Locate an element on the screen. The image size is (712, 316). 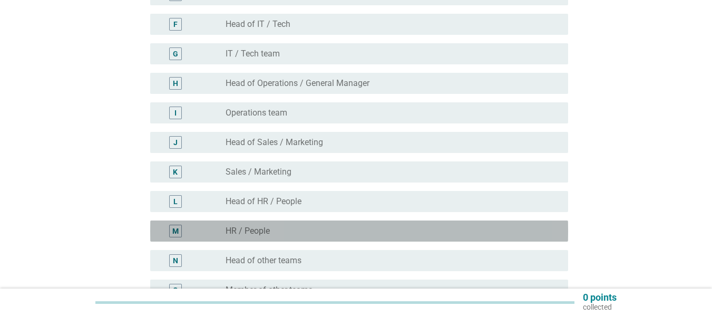
div: L is located at coordinates (176, 201).